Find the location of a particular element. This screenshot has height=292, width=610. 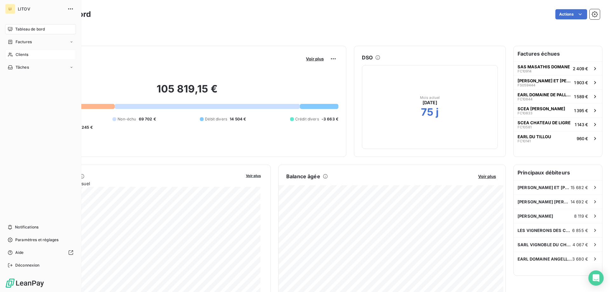

span: Mois actuel is located at coordinates (430, 98).